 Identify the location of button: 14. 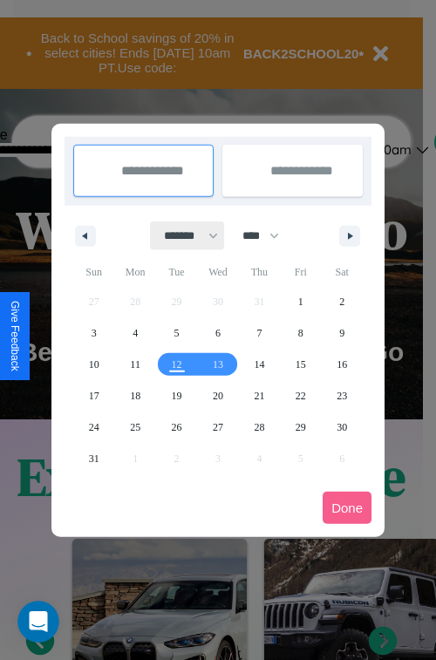
(259, 365).